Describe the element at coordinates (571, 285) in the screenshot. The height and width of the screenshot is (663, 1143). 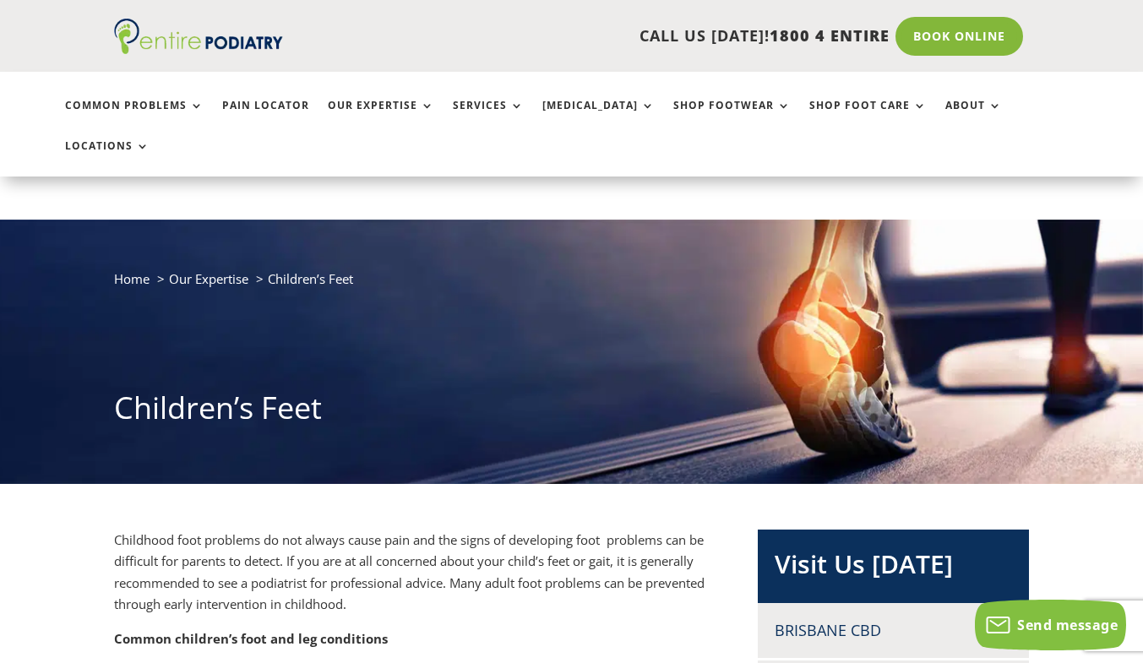
I see `nav: breadcrumb` at that location.